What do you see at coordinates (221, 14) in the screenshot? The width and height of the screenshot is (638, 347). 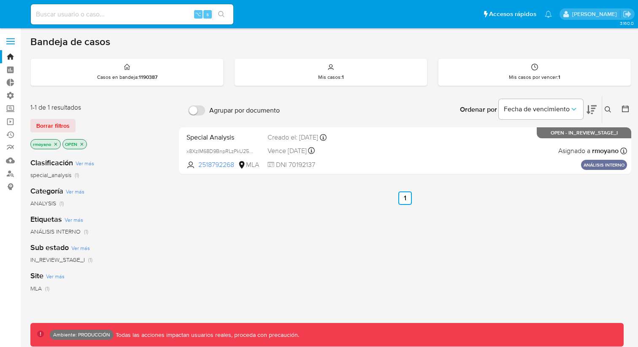 I see `button: search-icon` at bounding box center [221, 14].